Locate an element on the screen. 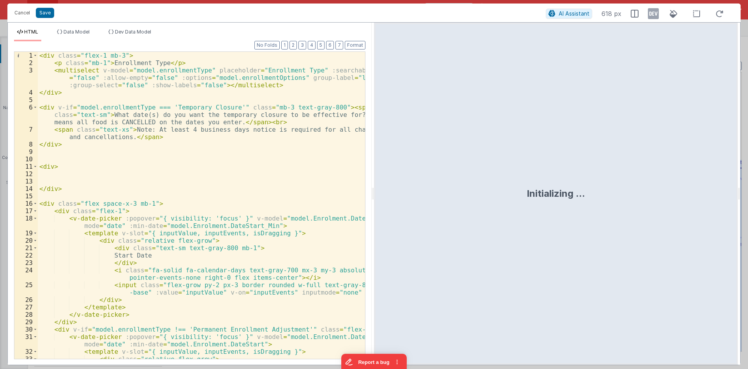  div: 25 is located at coordinates (26, 289).